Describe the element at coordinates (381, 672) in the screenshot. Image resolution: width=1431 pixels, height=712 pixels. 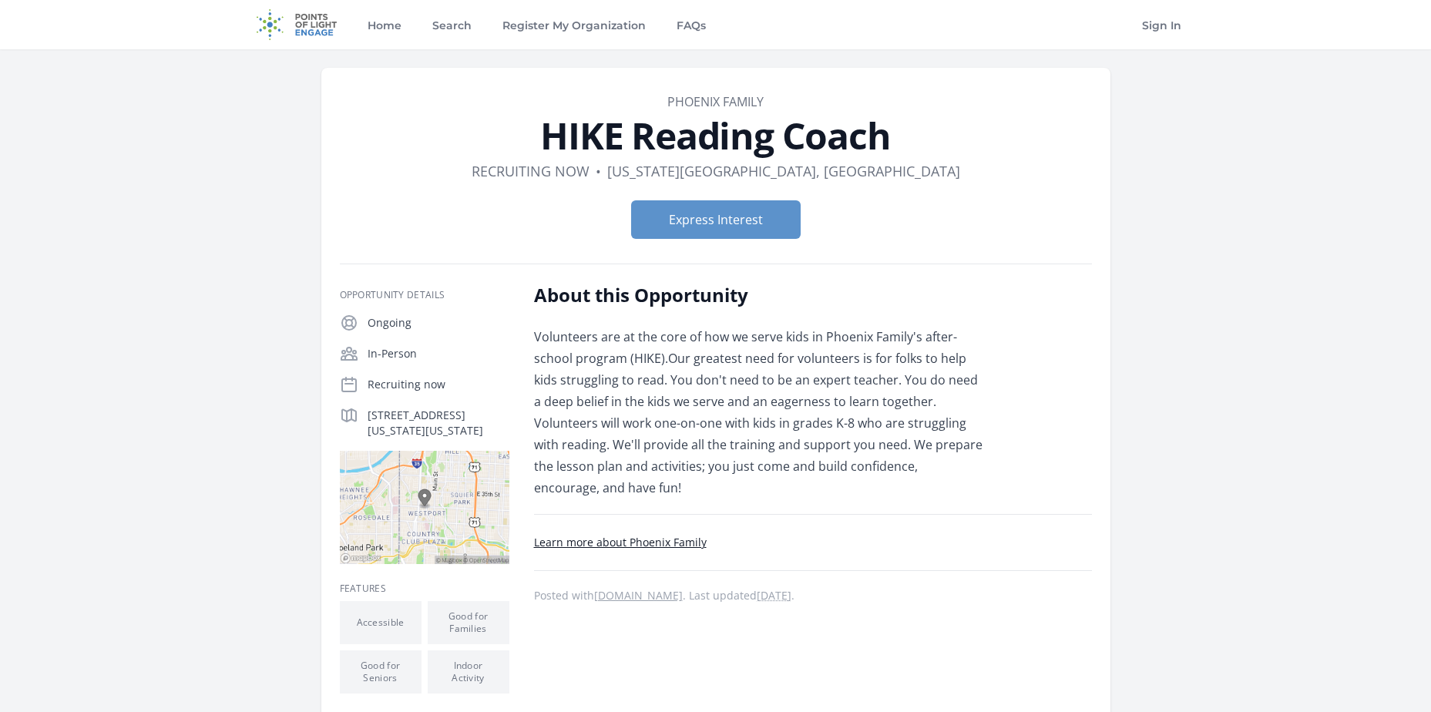
I see `li: Good for Seniors` at that location.